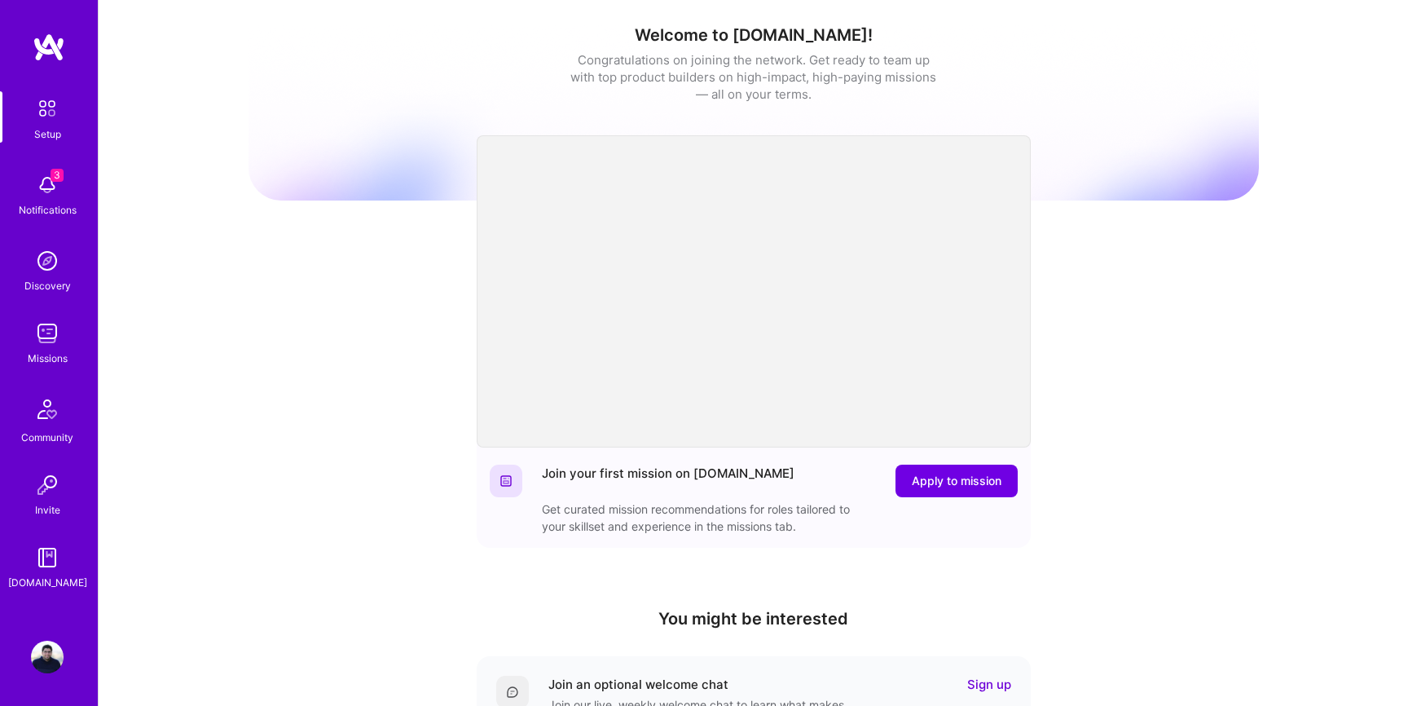 The width and height of the screenshot is (1408, 706). What do you see at coordinates (47, 285) in the screenshot?
I see `div: Discovery` at bounding box center [47, 285].